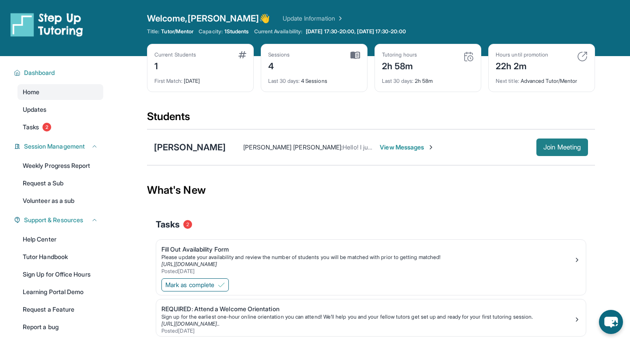  I want to click on span: Dashboard, so click(39, 73).